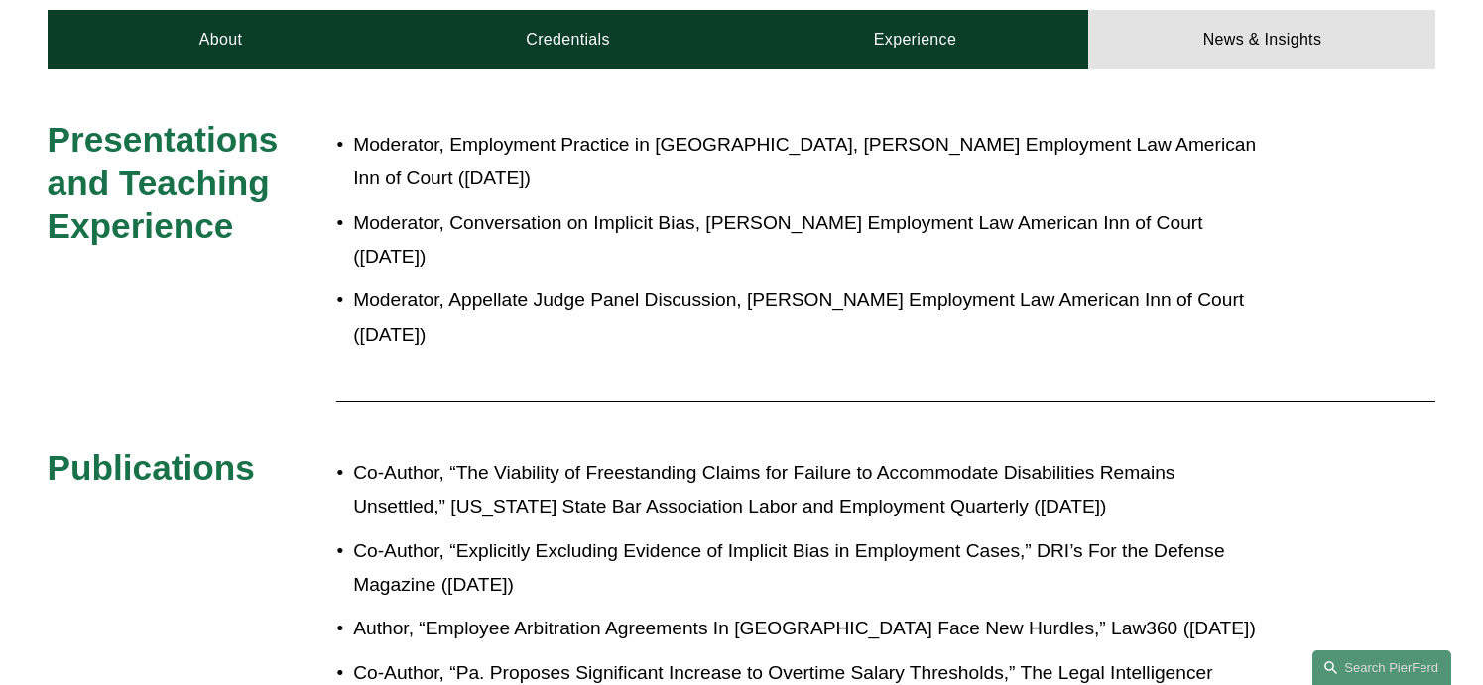  Describe the element at coordinates (916, 40) in the screenshot. I see `a: Experience` at that location.